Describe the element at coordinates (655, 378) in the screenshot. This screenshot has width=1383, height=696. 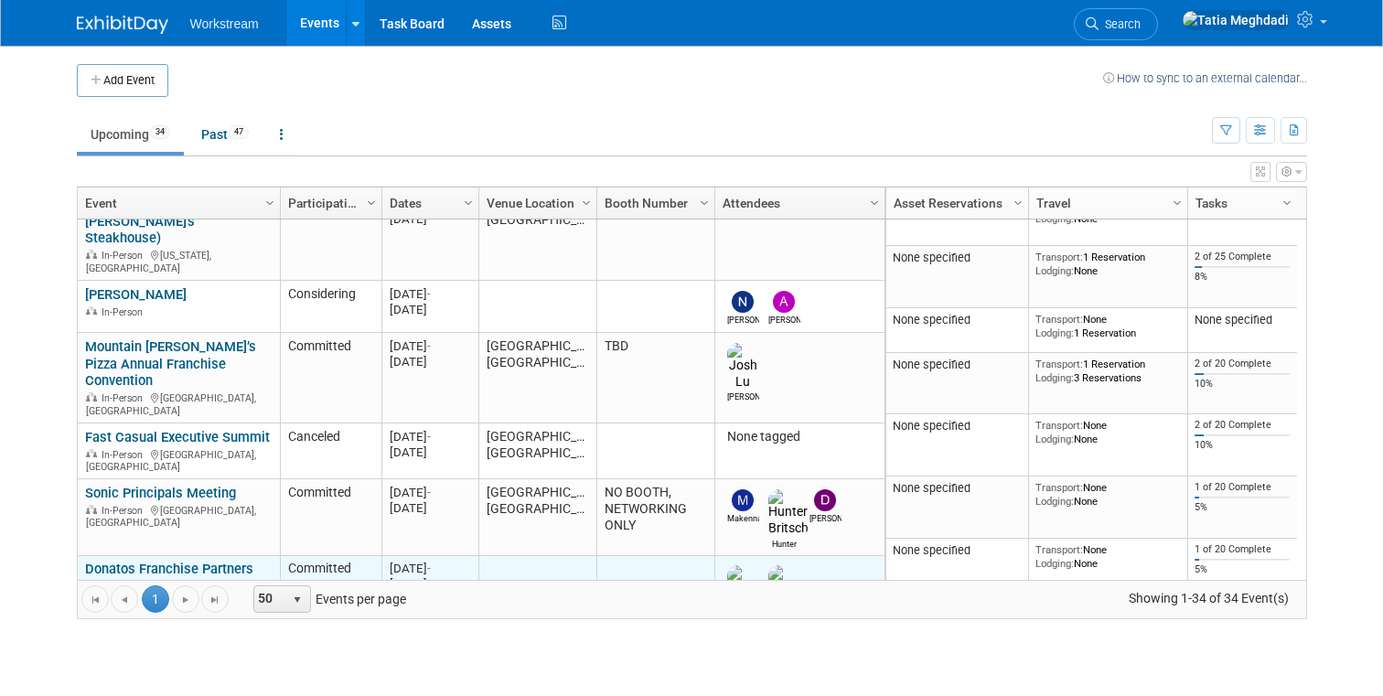
I see `td: TBD` at that location.